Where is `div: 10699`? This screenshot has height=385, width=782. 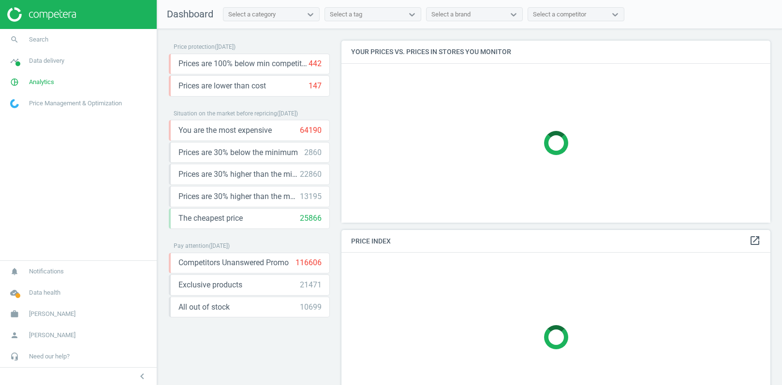 div: 10699 is located at coordinates (310, 308).